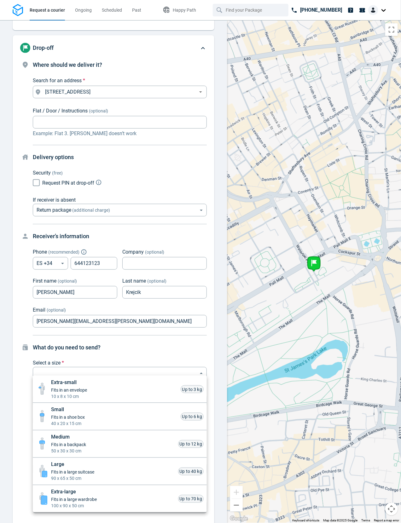 This screenshot has width=401, height=523. Describe the element at coordinates (74, 492) in the screenshot. I see `span: Extra-large` at that location.